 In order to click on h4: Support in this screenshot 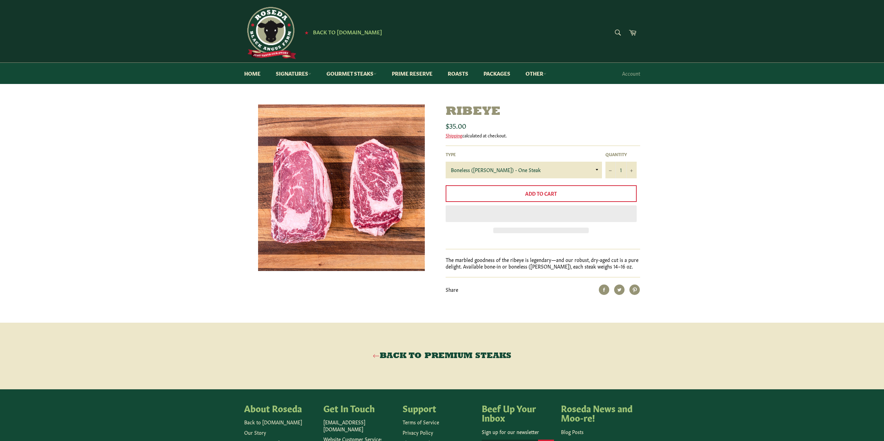, I will do `click(439, 408)`.